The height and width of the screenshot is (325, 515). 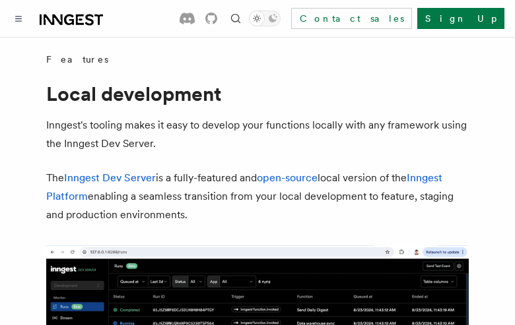 What do you see at coordinates (257, 197) in the screenshot?
I see `p: The is a fully-featured and local version of the enabling a seamless transition from your local d...` at bounding box center [257, 197].